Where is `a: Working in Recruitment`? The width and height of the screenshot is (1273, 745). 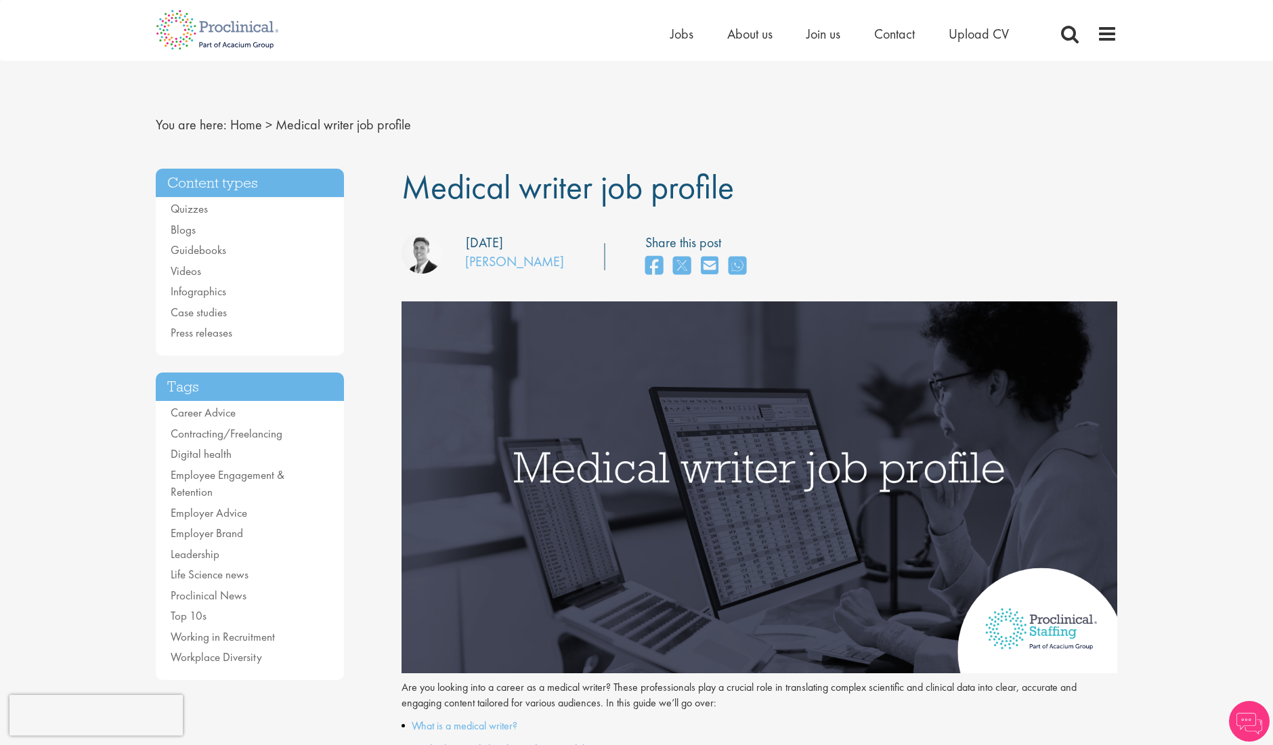 a: Working in Recruitment is located at coordinates (223, 637).